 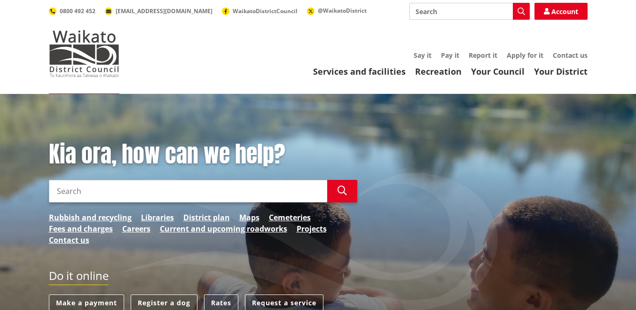 What do you see at coordinates (78, 11) in the screenshot?
I see `span: 0800 492 452` at bounding box center [78, 11].